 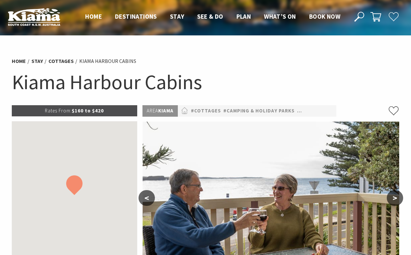 I want to click on a: #Cottages, so click(x=206, y=111).